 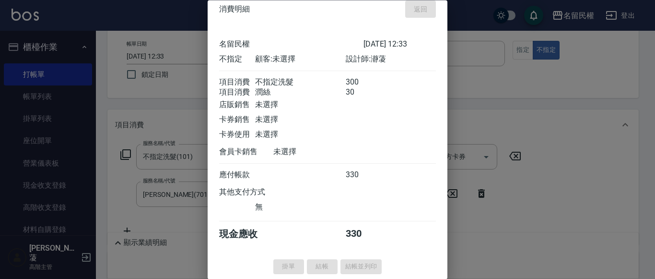 I want to click on div: 應付帳款, so click(x=237, y=175).